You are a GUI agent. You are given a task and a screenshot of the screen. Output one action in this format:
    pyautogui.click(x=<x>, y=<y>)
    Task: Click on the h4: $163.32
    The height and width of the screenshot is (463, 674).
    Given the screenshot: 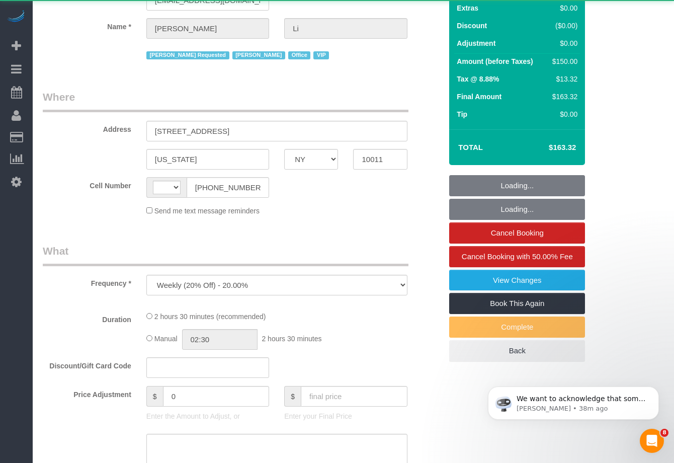 What is the action you would take?
    pyautogui.click(x=547, y=147)
    